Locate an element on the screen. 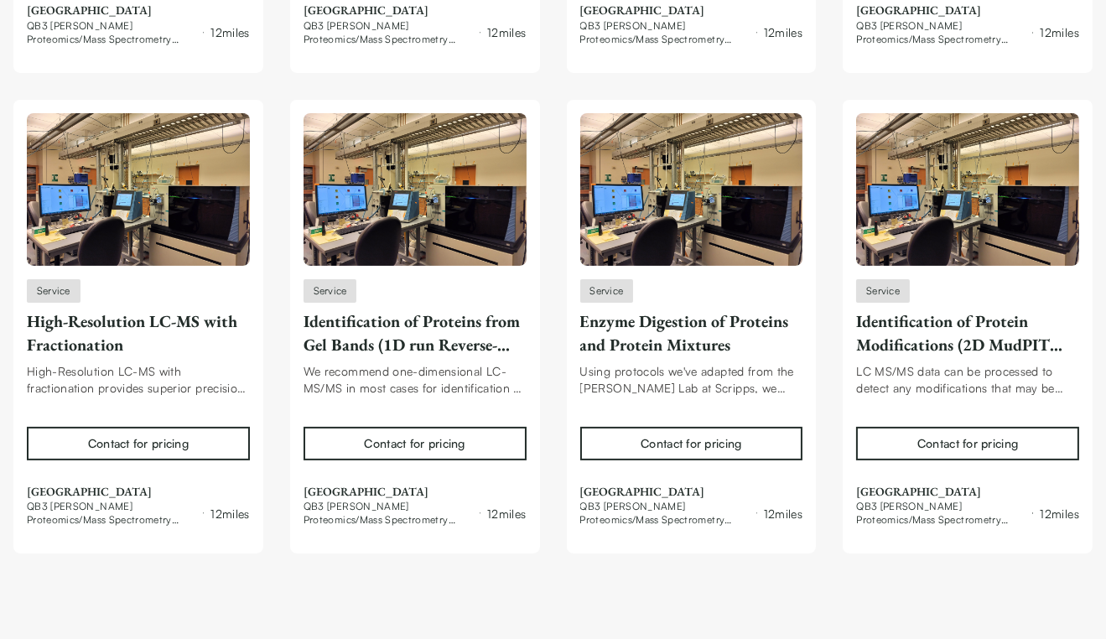  div: We recommend one-dimensional LC-MS/MS in most cases for identification of proteins from gel bands... is located at coordinates (415, 380).